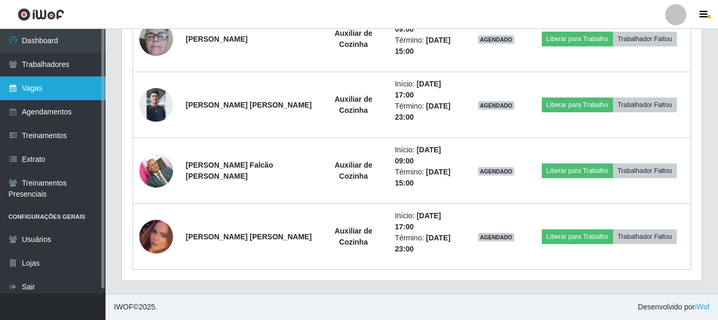  I want to click on a: iWof, so click(702, 307).